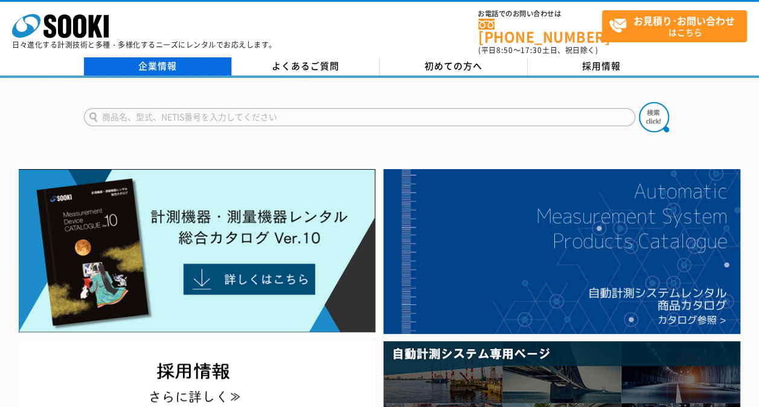  I want to click on img: Catalog Ver10, so click(197, 251).